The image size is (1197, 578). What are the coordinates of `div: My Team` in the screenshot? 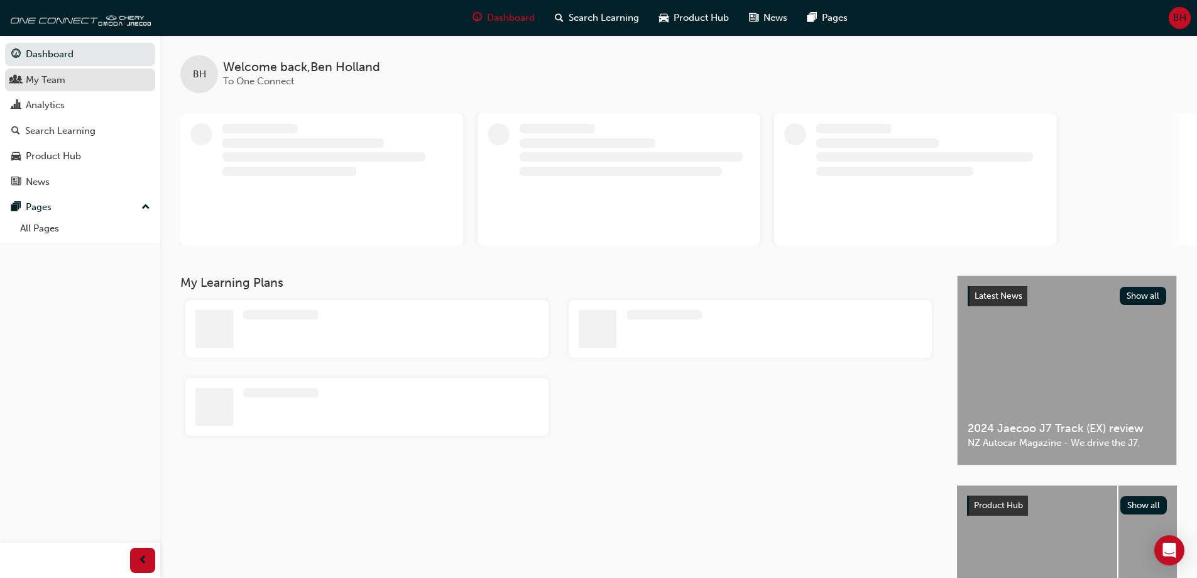 It's located at (45, 80).